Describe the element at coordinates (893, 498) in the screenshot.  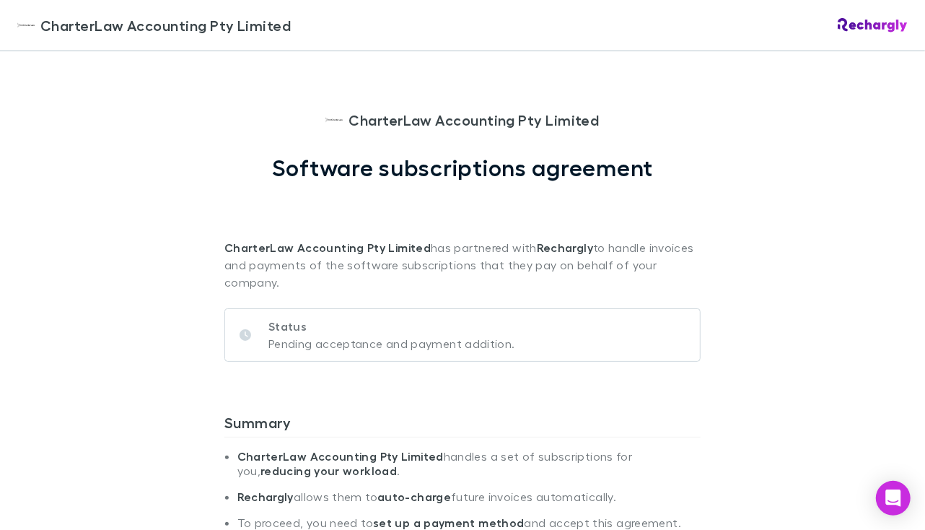
I see `div: Open Intercom Messenger` at that location.